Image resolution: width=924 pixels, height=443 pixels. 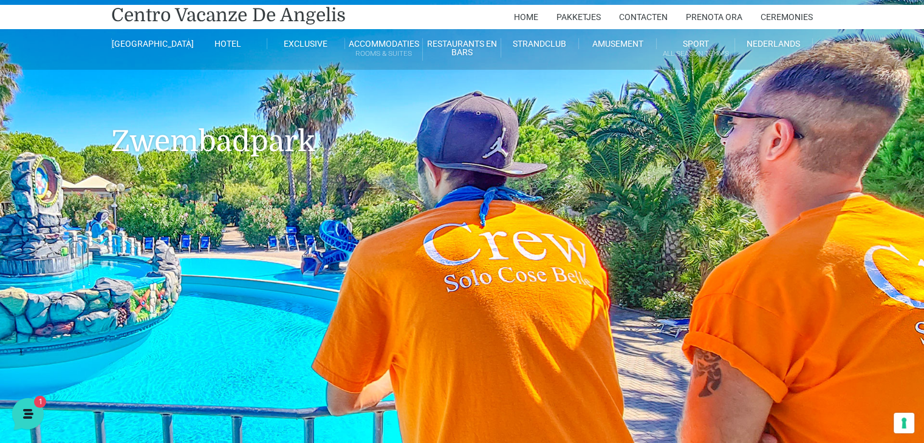 What do you see at coordinates (643, 17) in the screenshot?
I see `a: Contacten` at bounding box center [643, 17].